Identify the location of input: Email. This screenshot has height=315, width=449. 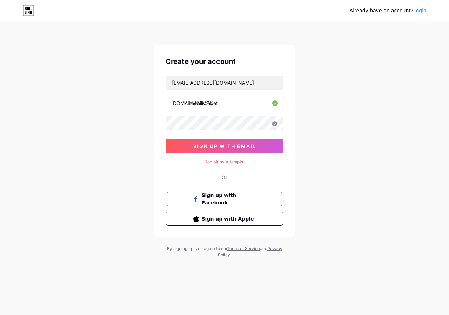
(225, 82).